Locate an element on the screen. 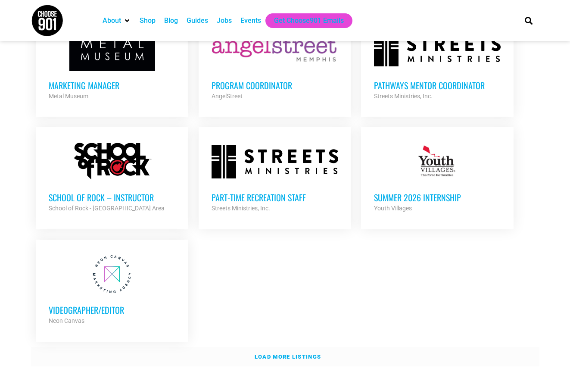 Image resolution: width=570 pixels, height=372 pixels. div: Jobs is located at coordinates (224, 21).